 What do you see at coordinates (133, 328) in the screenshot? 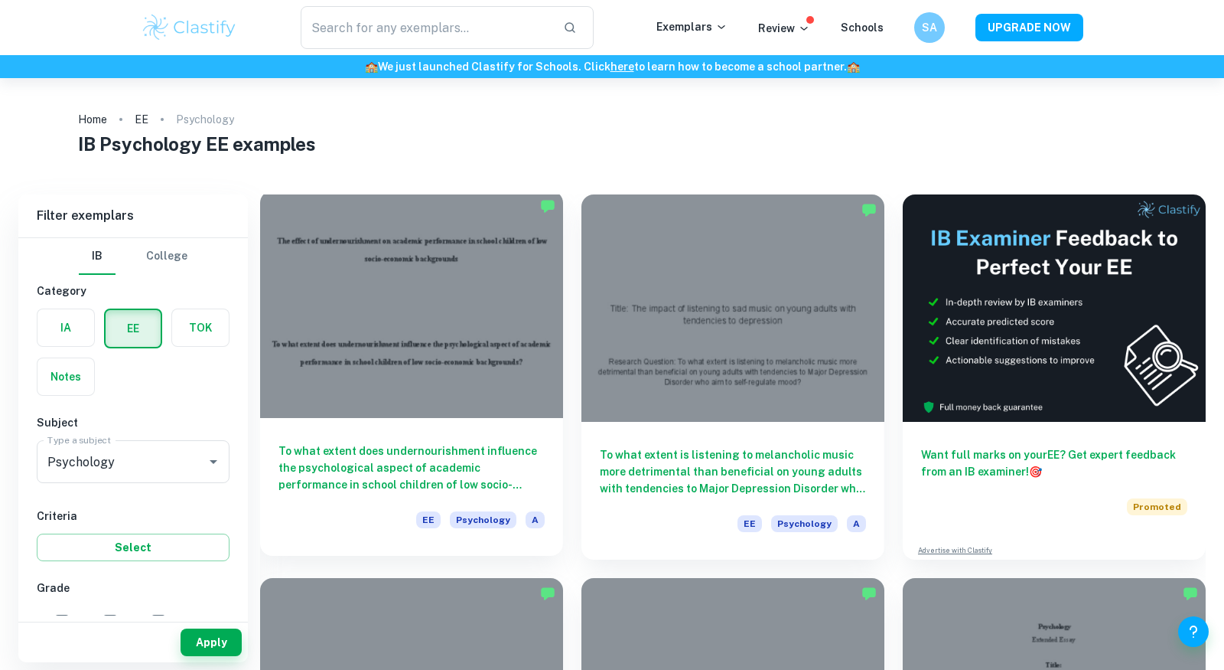
I see `button: EE` at bounding box center [133, 328].